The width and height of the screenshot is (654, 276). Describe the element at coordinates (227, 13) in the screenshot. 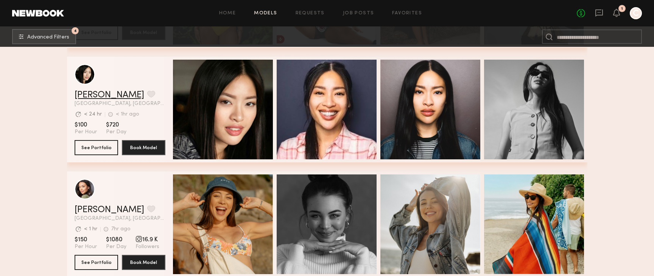

I see `a: Home` at that location.